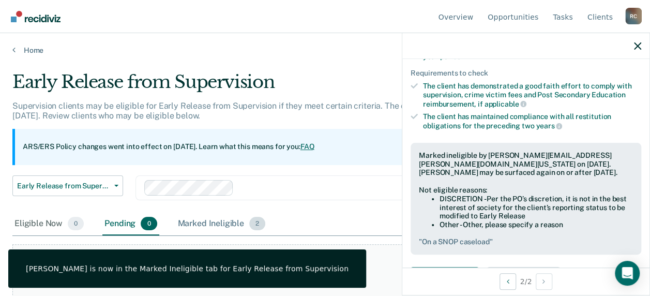 The image size is (650, 296). I want to click on span: Revert Changes, so click(591, 277).